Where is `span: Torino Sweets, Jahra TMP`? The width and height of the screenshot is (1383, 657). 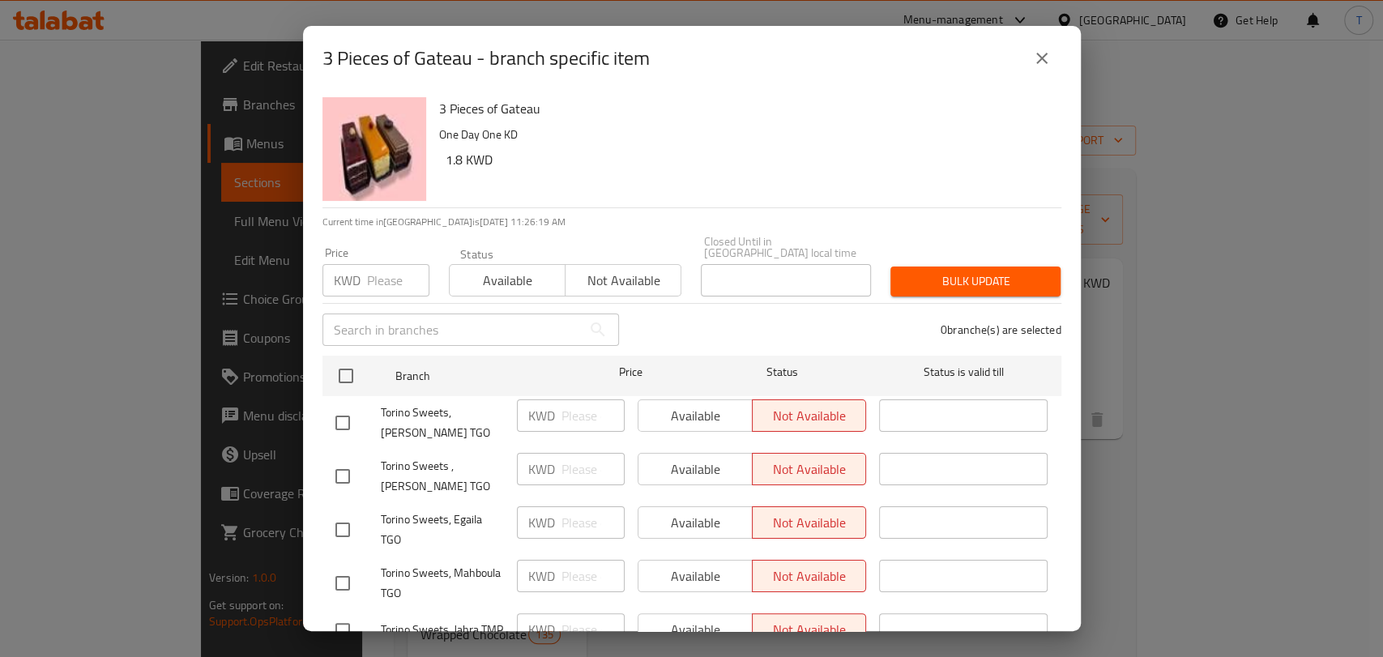
span: Torino Sweets, Jahra TMP is located at coordinates (442, 629).